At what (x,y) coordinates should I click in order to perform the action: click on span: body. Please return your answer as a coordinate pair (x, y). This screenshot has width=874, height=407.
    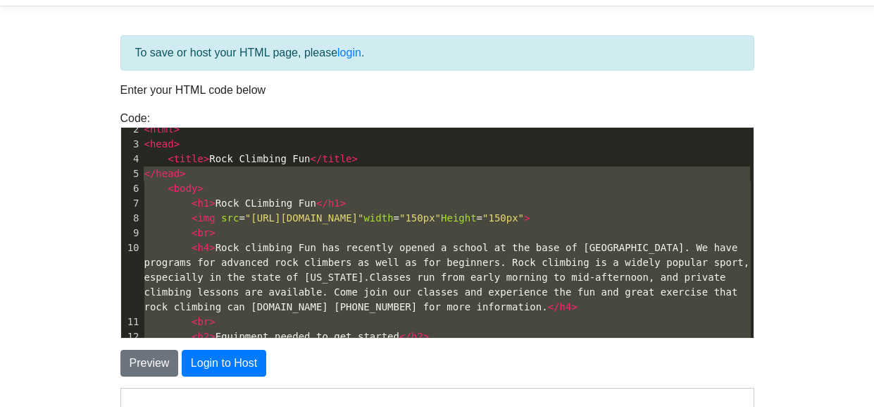
    Looking at the image, I should click on (186, 188).